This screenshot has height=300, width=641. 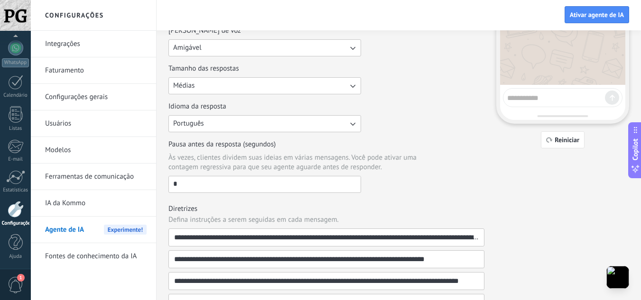 What do you see at coordinates (187, 48) in the screenshot?
I see `span: Amigável` at bounding box center [187, 48].